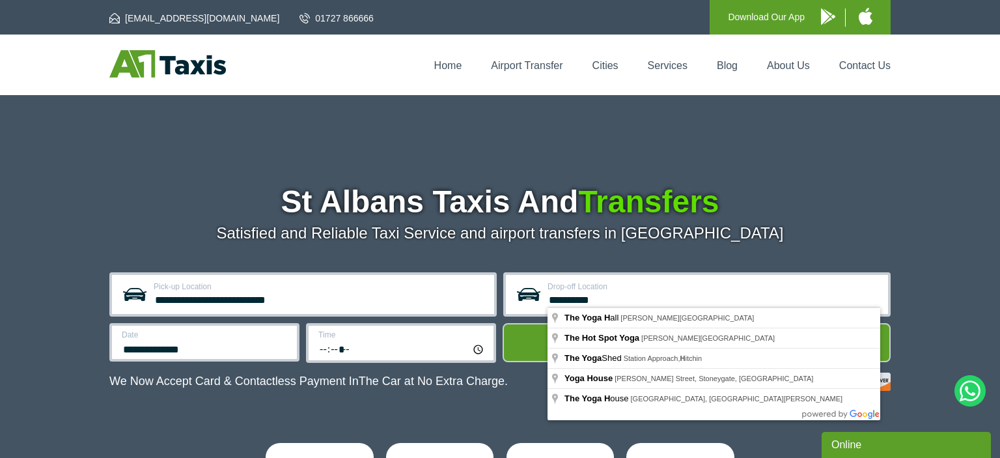  What do you see at coordinates (766, 17) in the screenshot?
I see `p: Download Our App` at bounding box center [766, 17].